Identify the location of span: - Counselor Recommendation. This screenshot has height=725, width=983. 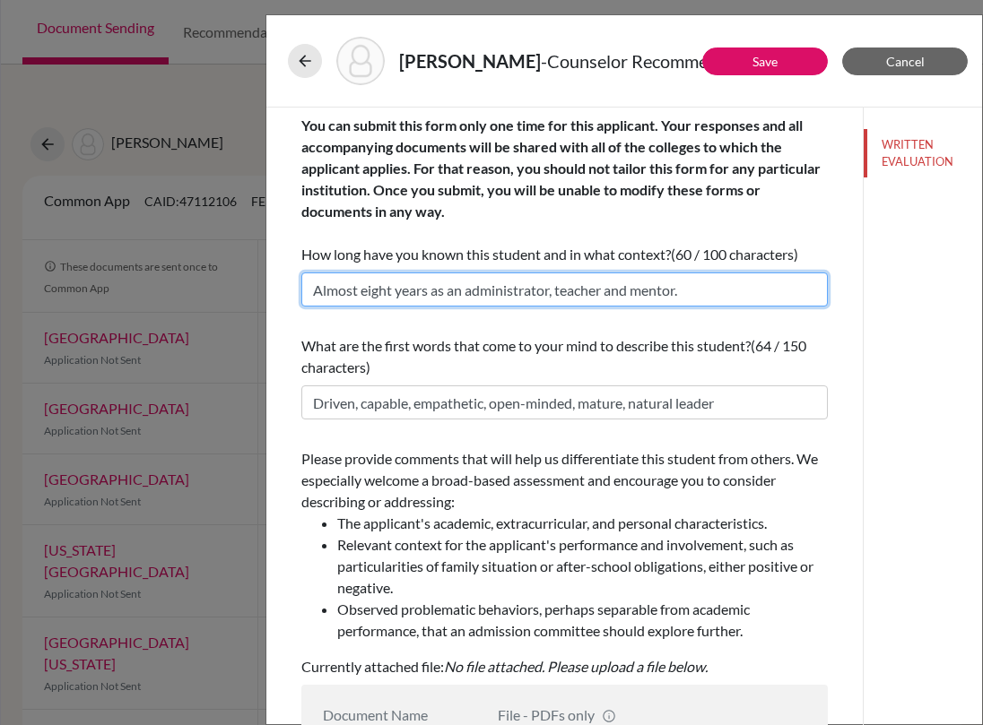
(654, 61).